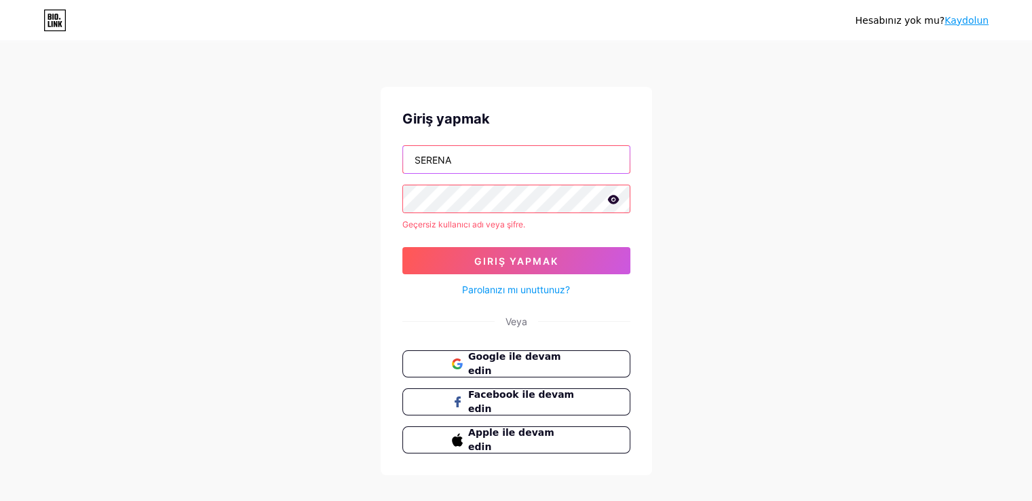 Image resolution: width=1032 pixels, height=501 pixels. I want to click on a: Kaydolun, so click(966, 20).